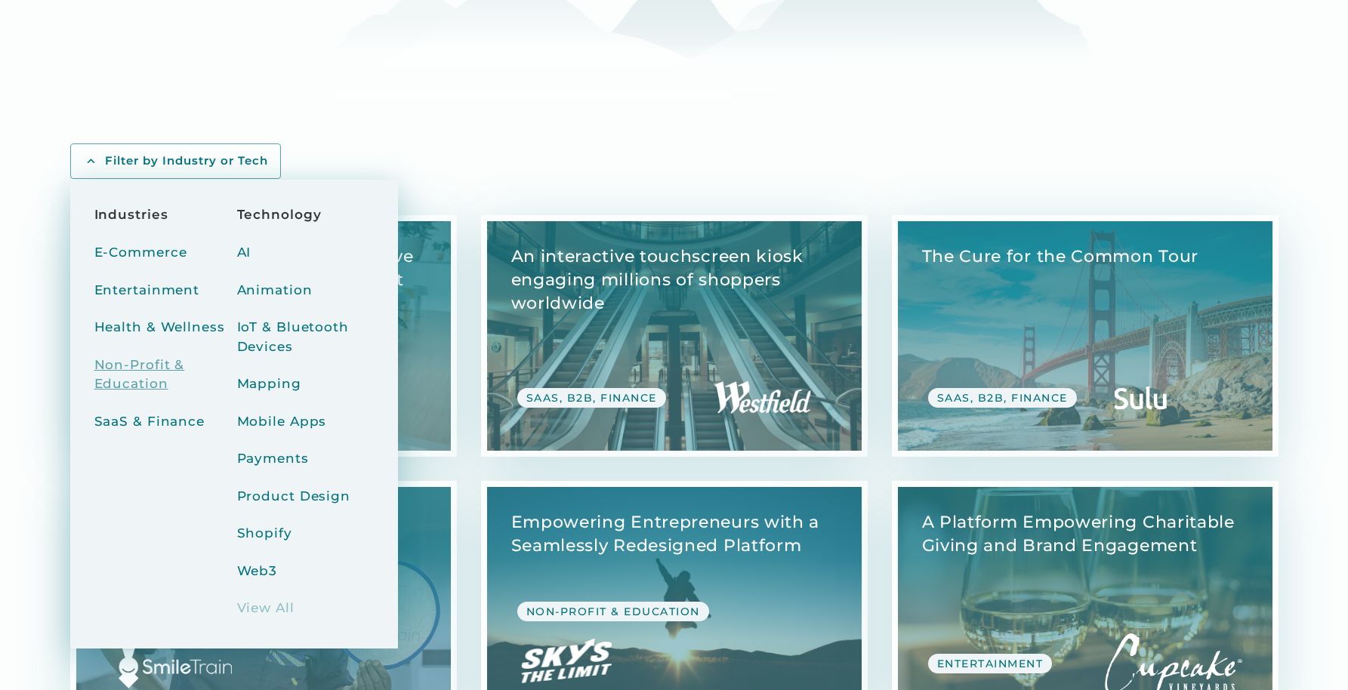 The image size is (1348, 690). I want to click on div: SaaS & Finance, so click(150, 422).